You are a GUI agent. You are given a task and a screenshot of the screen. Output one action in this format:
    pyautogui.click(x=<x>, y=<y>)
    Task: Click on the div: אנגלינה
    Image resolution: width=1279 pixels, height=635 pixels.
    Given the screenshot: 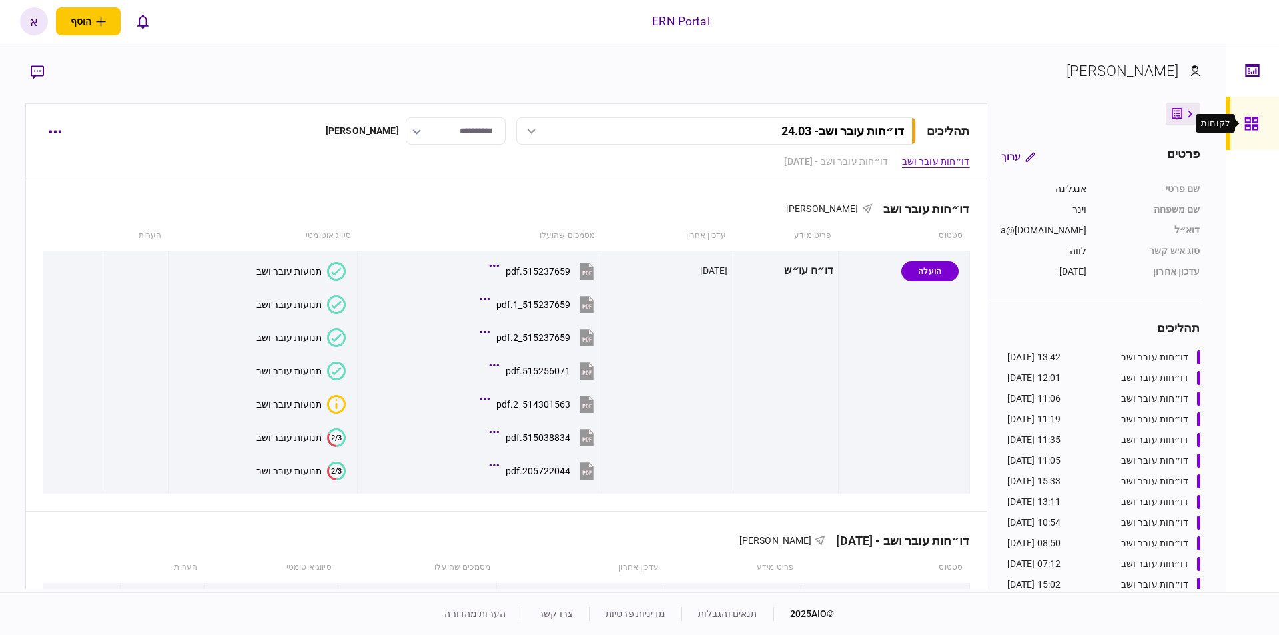 What is the action you would take?
    pyautogui.click(x=1039, y=189)
    